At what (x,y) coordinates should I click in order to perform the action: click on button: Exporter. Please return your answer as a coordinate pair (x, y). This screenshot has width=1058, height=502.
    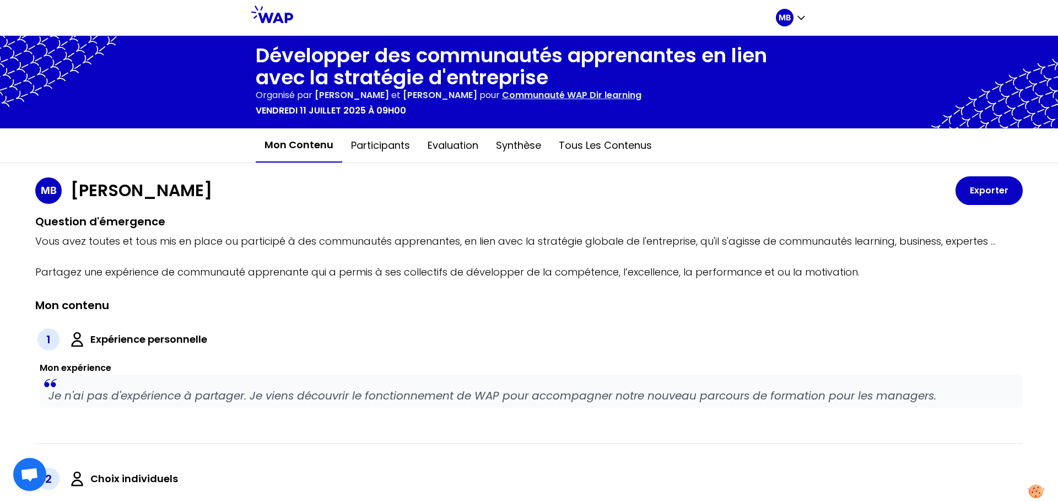
    Looking at the image, I should click on (989, 191).